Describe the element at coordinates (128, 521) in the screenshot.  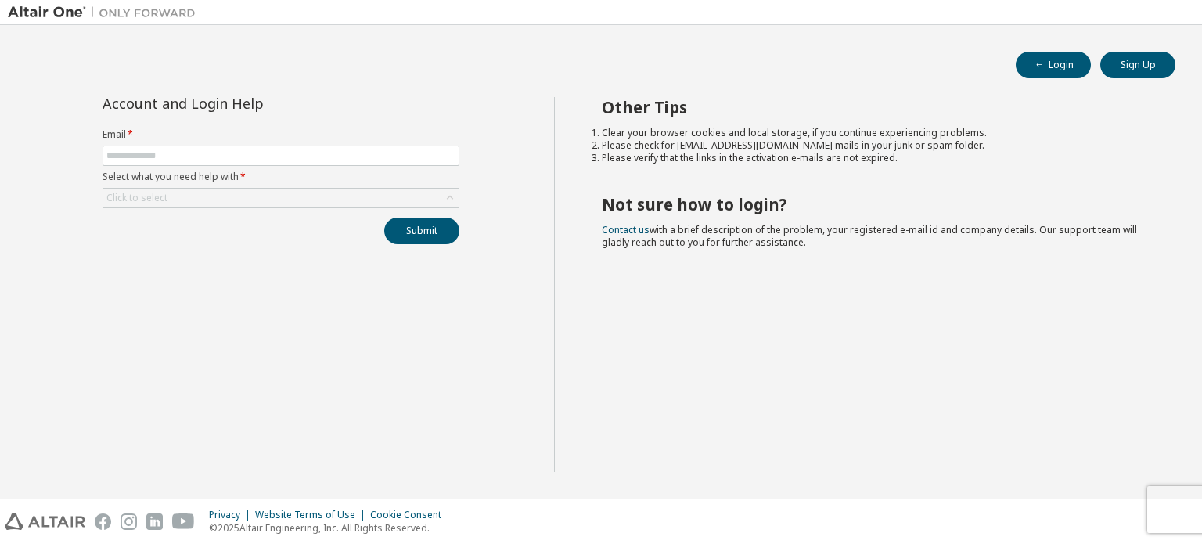
I see `img: instagram.svg` at that location.